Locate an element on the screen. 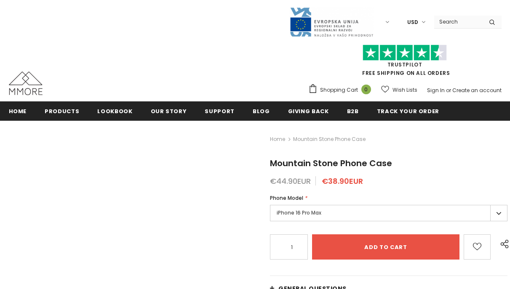 The width and height of the screenshot is (510, 289). img: Javni Razpis is located at coordinates (331, 22).